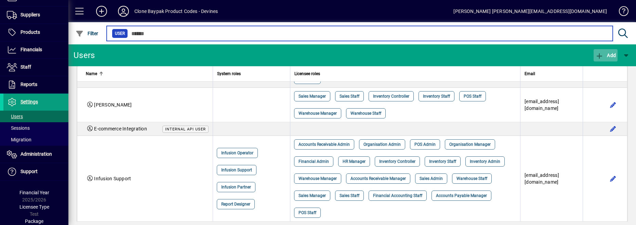 This screenshot has height=225, width=636. I want to click on span: Financial Year, so click(34, 193).